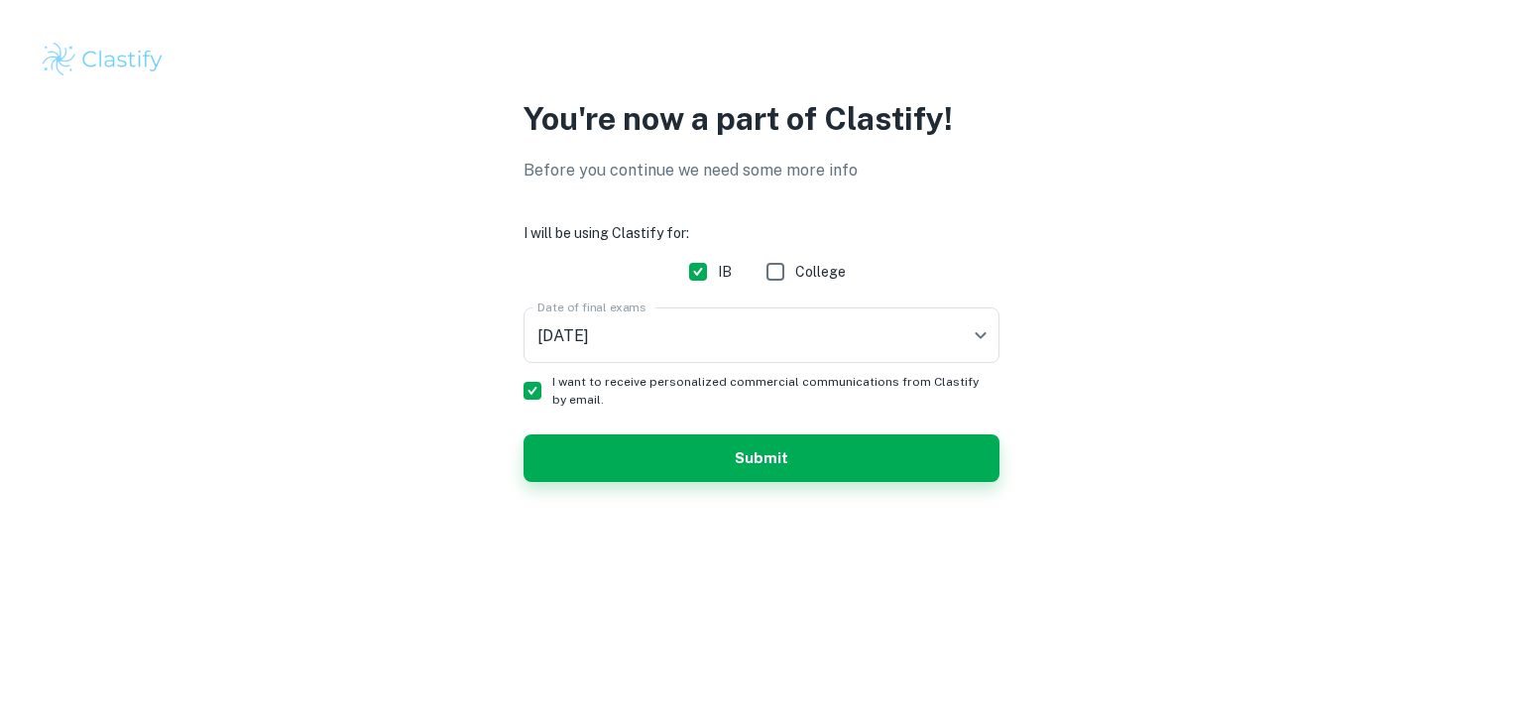 This screenshot has width=1523, height=724. Describe the element at coordinates (762, 233) in the screenshot. I see `h6: I will be using Clastify for:` at that location.